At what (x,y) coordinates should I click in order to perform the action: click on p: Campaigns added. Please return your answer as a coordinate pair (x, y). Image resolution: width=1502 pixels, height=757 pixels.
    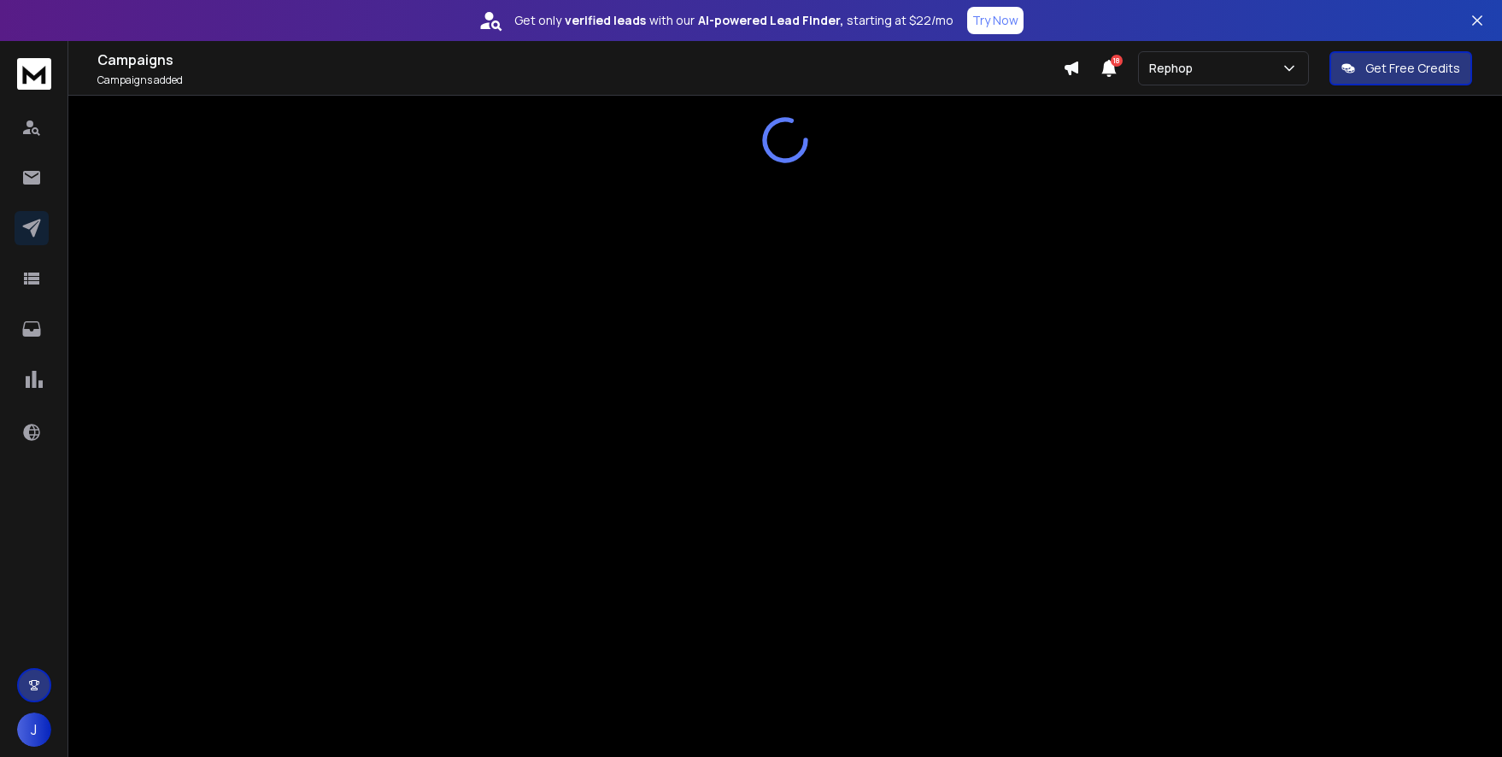
    Looking at the image, I should click on (580, 80).